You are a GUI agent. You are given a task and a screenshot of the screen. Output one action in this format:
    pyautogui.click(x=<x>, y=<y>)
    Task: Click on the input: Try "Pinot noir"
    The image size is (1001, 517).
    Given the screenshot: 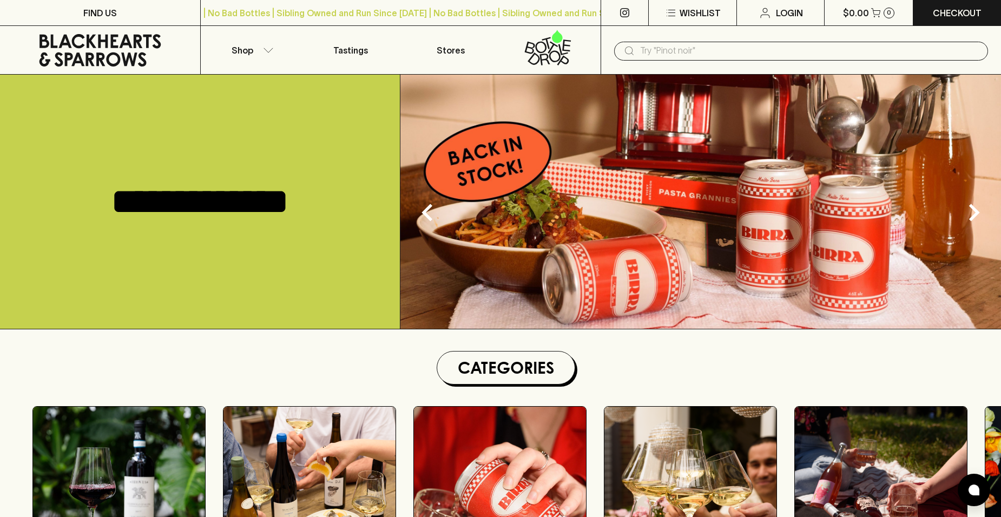 What is the action you would take?
    pyautogui.click(x=810, y=51)
    